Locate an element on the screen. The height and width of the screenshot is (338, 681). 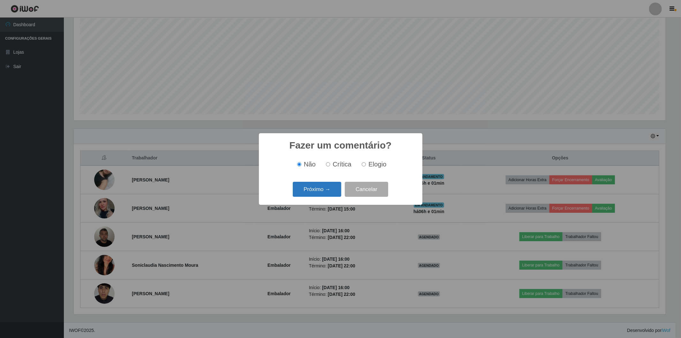
span: Não is located at coordinates (310, 164).